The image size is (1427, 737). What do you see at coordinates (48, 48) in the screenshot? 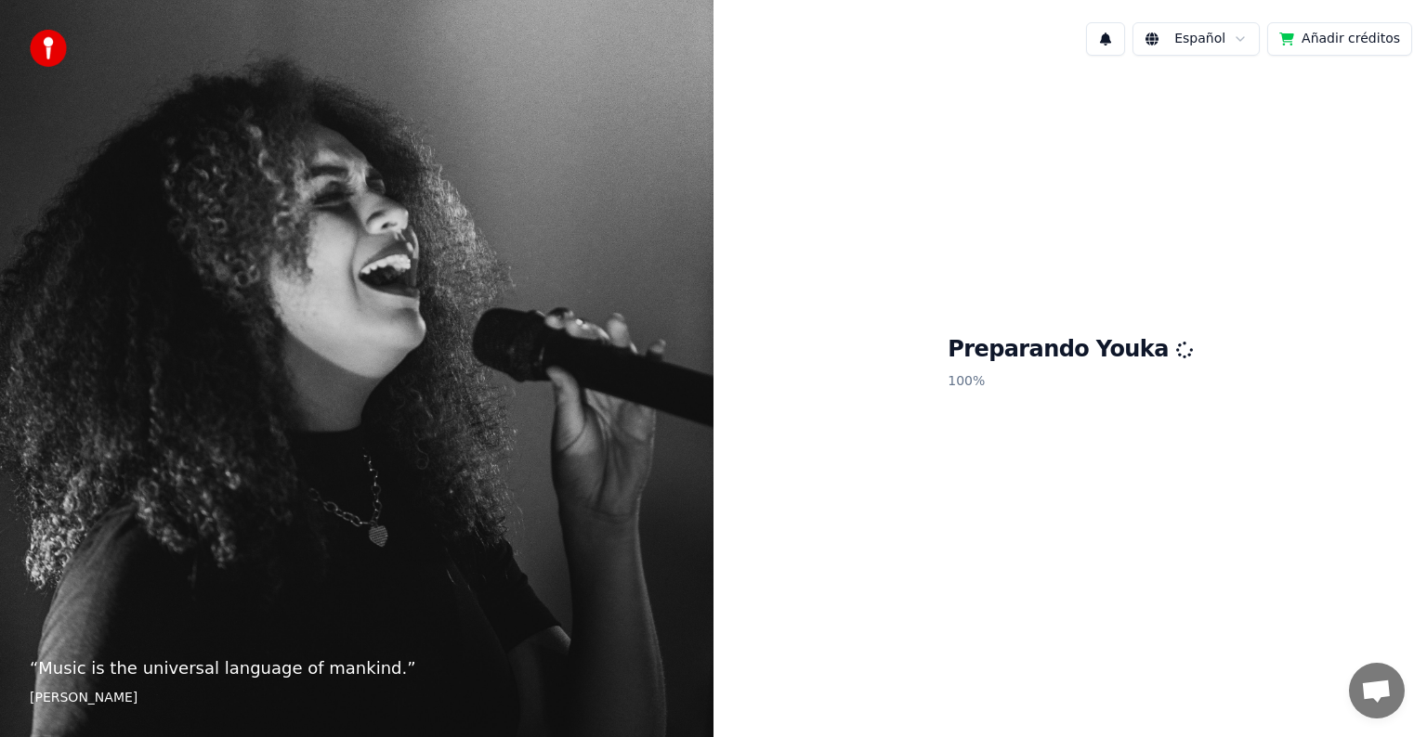
I see `img: youka` at bounding box center [48, 48].